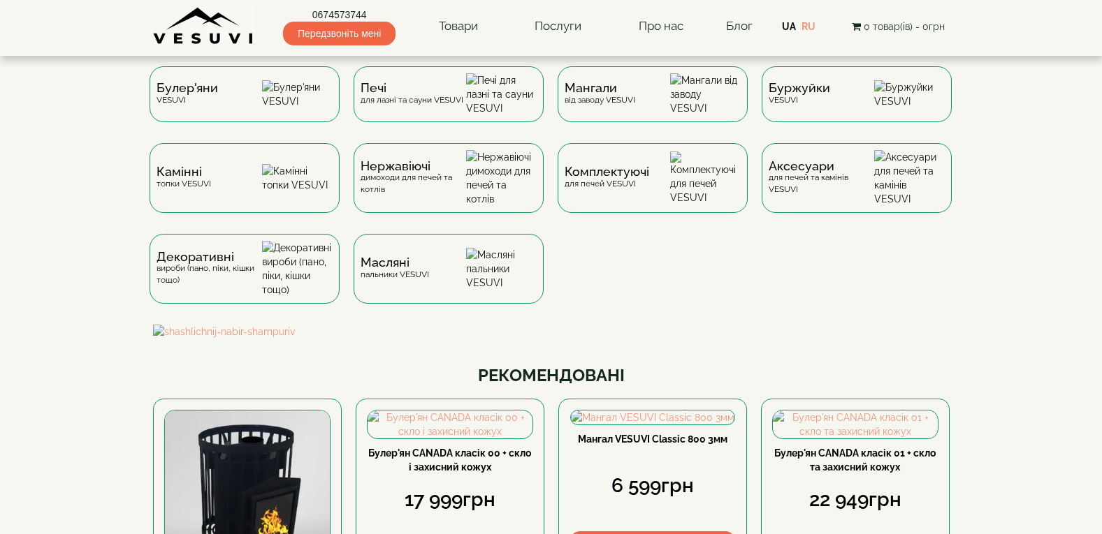  I want to click on a: Аксесуаридля печей та камінів VESUVI Аксесуари для печей та камінів VESUVI, so click(856, 189).